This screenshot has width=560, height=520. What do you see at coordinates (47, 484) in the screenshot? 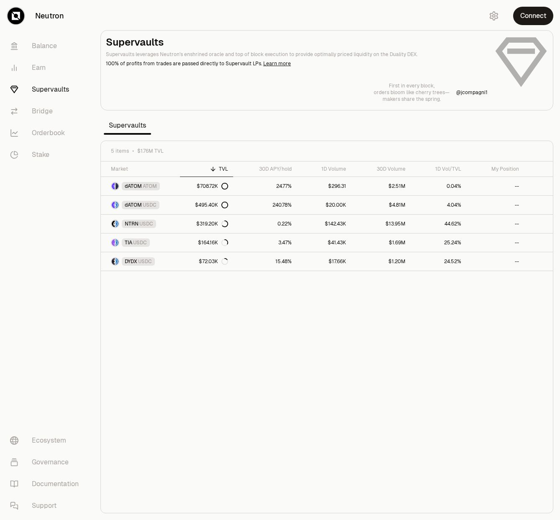
I see `a: Documentation` at bounding box center [47, 484].